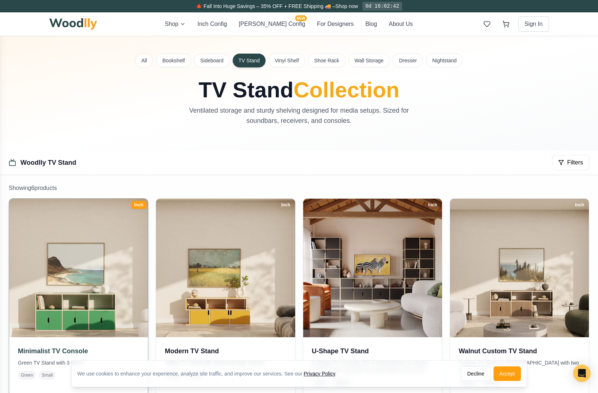 This screenshot has width=598, height=393. Describe the element at coordinates (407, 61) in the screenshot. I see `button: Dresser` at that location.